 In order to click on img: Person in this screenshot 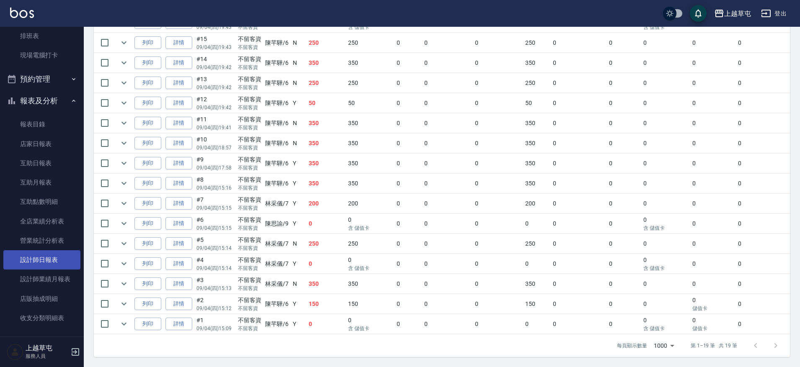, I will do `click(15, 352)`.